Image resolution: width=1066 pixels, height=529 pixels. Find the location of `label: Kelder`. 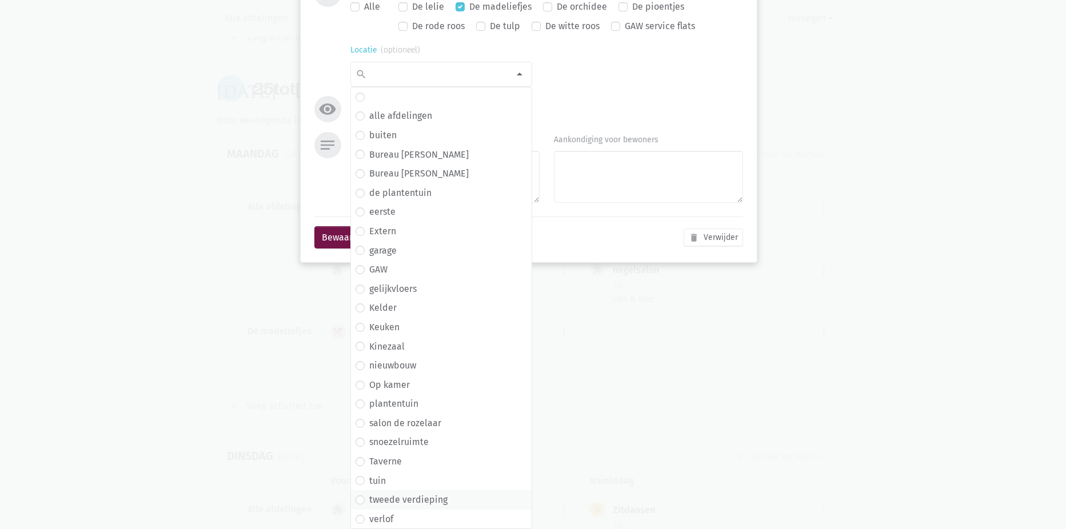

label: Kelder is located at coordinates (383, 308).